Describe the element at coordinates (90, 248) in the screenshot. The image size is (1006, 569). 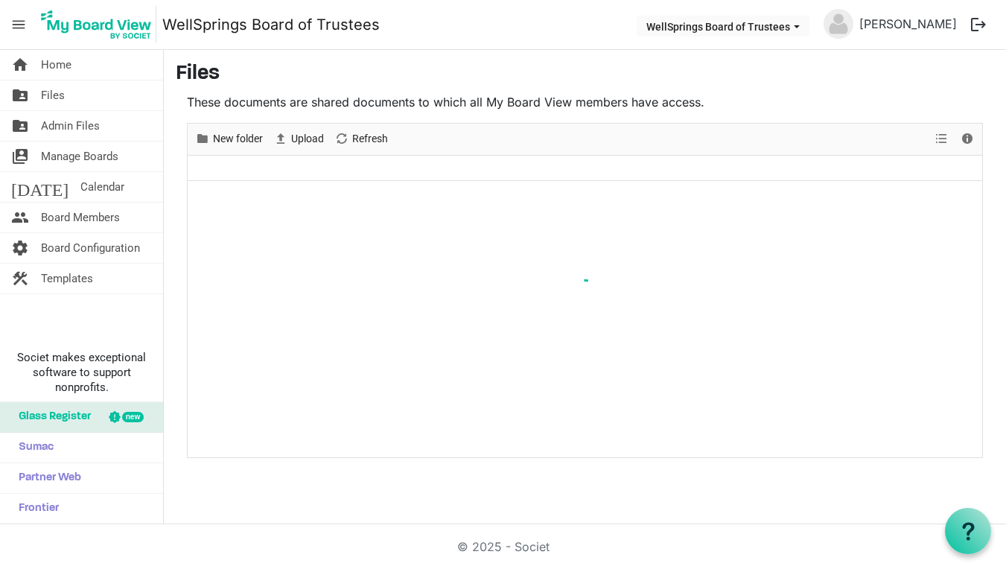
I see `span: Board Configuration` at that location.